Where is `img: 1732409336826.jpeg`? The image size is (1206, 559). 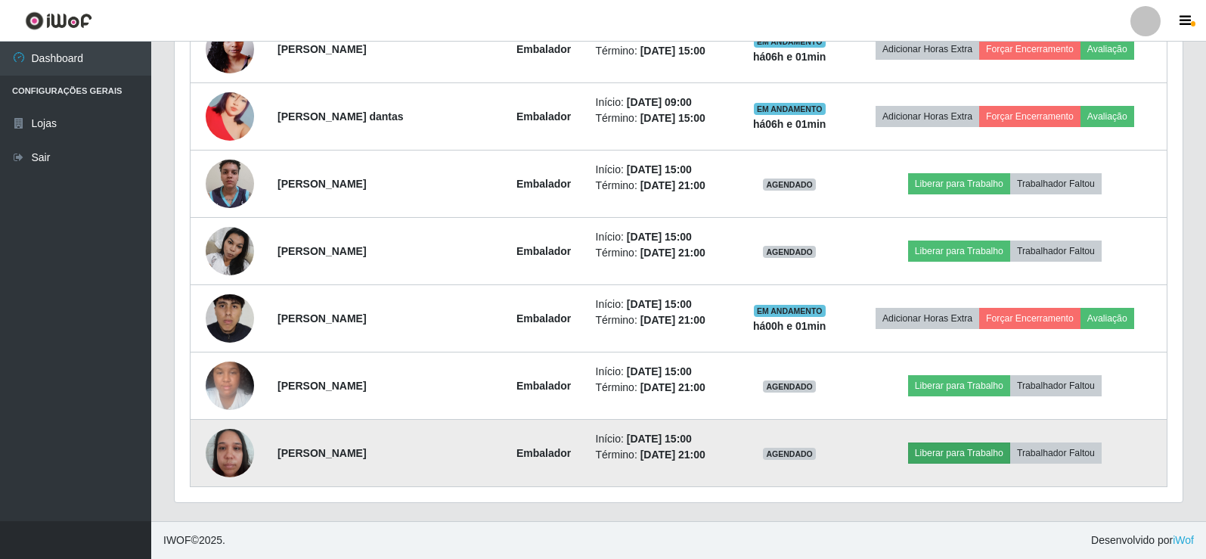 img: 1732409336826.jpeg is located at coordinates (230, 183).